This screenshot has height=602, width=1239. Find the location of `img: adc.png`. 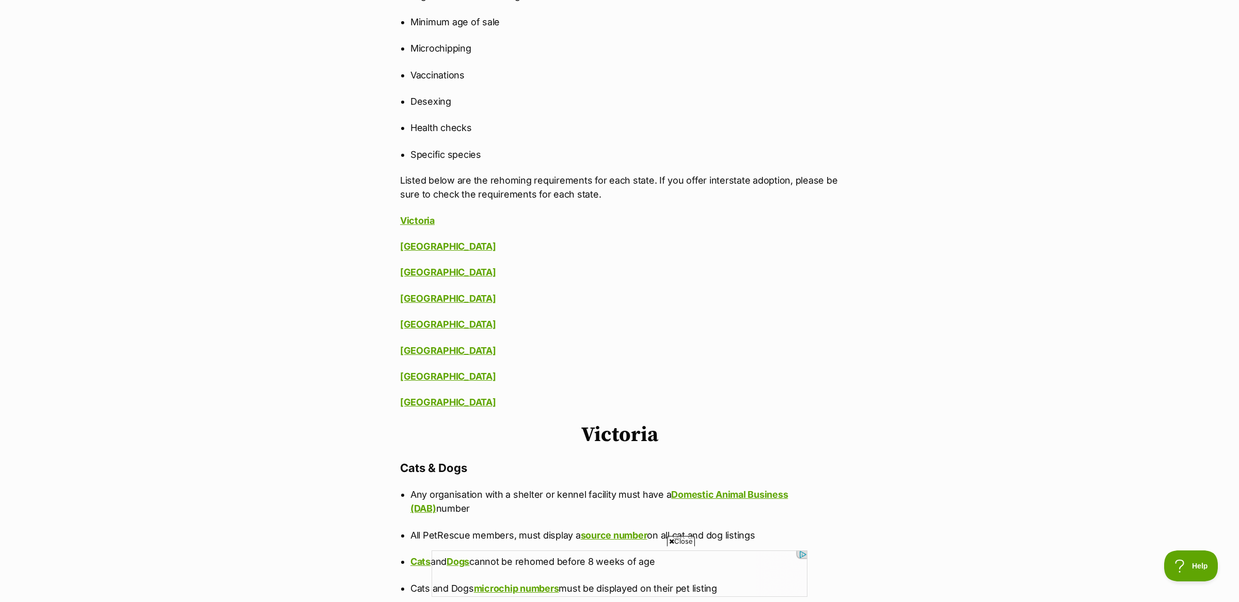

img: adc.png is located at coordinates (371, 4).